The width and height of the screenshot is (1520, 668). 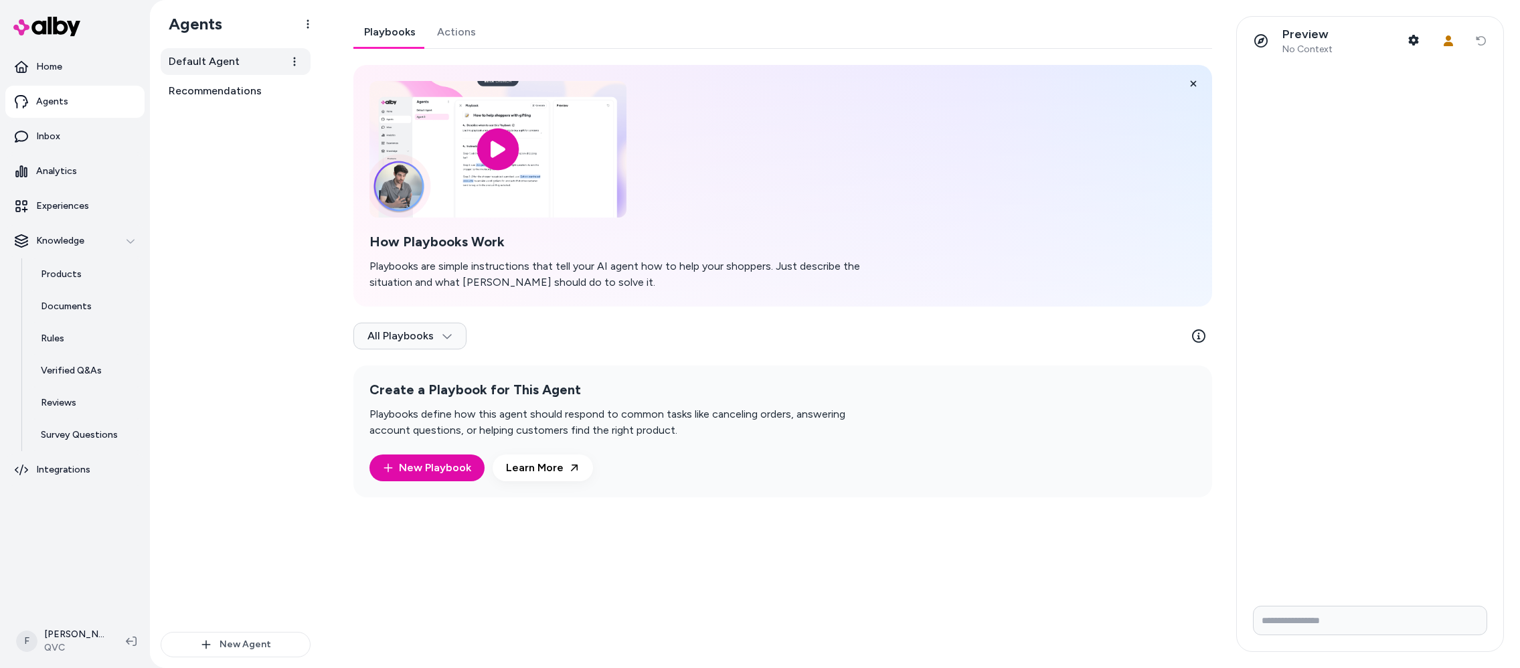 I want to click on button: Knowledge, so click(x=75, y=241).